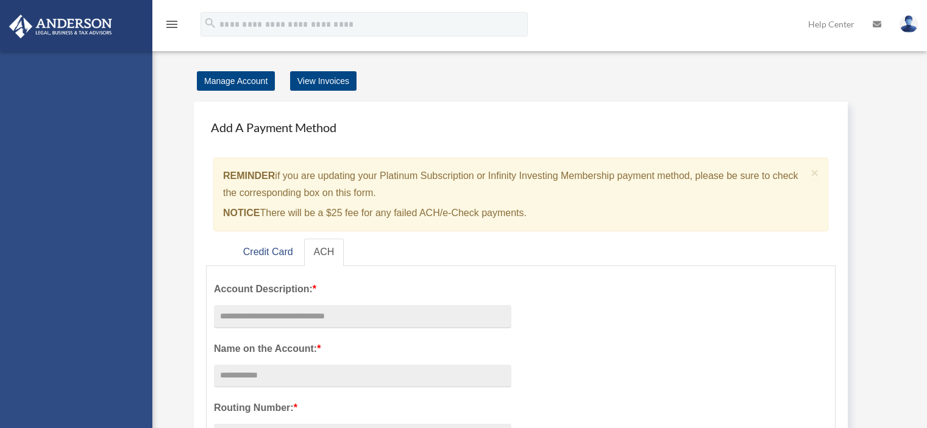 Image resolution: width=927 pixels, height=428 pixels. What do you see at coordinates (514, 213) in the screenshot?
I see `p: There will be a $25 fee for any failed ACH/e-Check payments.` at bounding box center [514, 213].